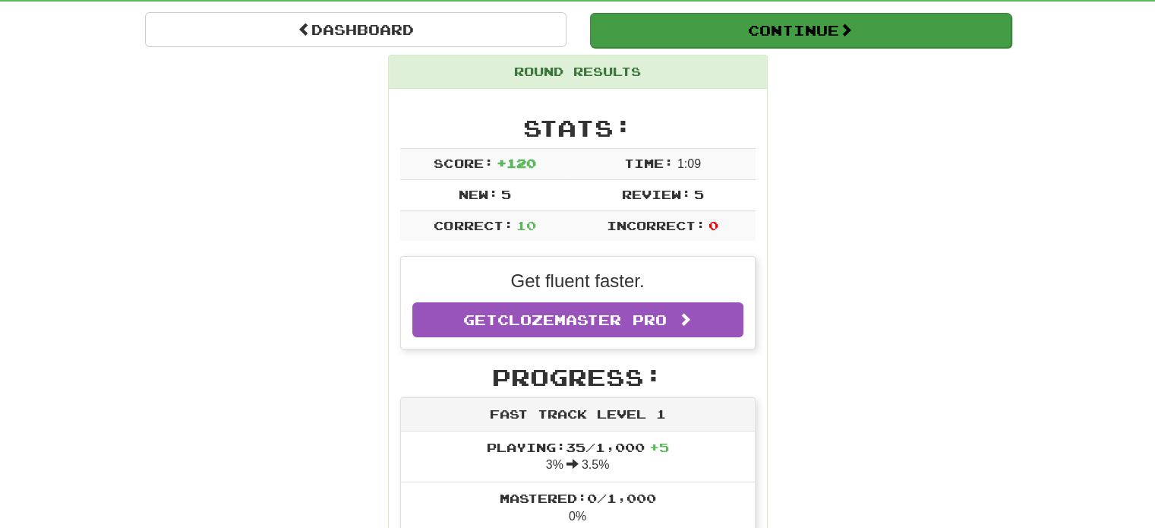 This screenshot has width=1155, height=528. I want to click on span: 10, so click(526, 225).